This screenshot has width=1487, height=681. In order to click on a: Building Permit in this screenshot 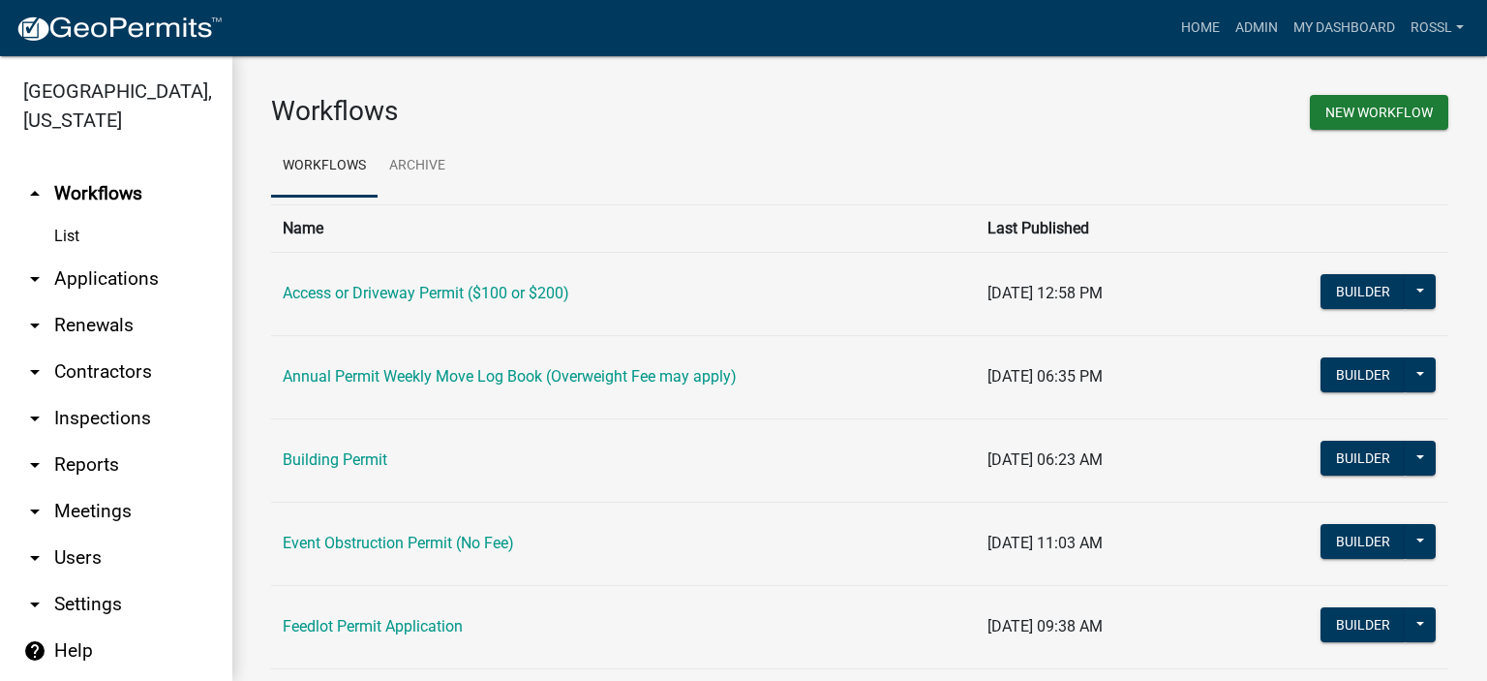, I will do `click(335, 459)`.